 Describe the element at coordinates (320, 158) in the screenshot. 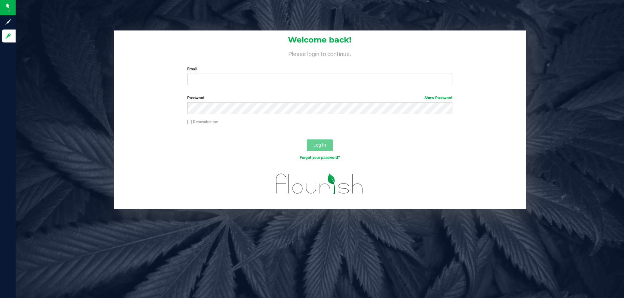

I see `a: Forgot your password?` at that location.